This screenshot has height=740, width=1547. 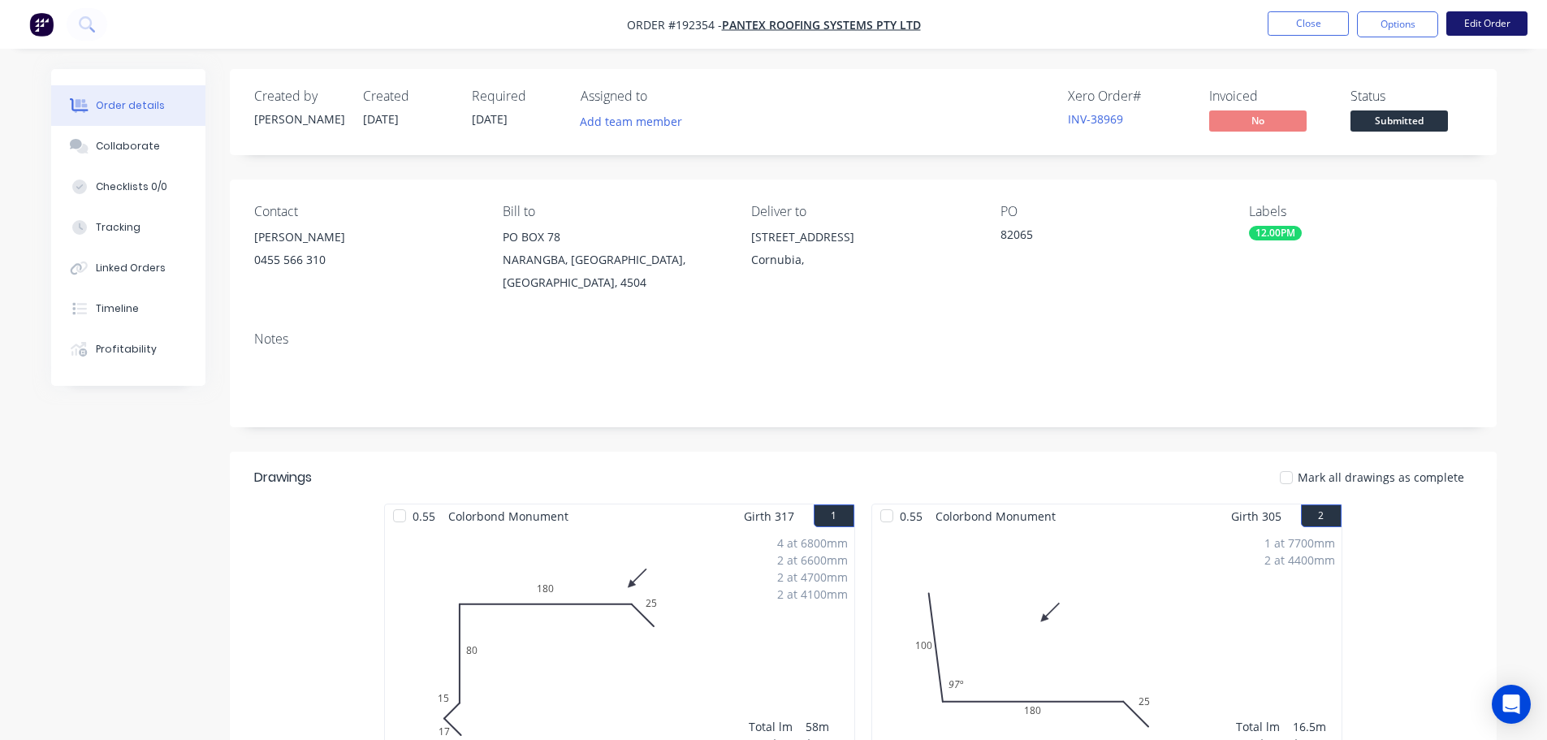 What do you see at coordinates (1412, 96) in the screenshot?
I see `div: Status` at bounding box center [1412, 96].